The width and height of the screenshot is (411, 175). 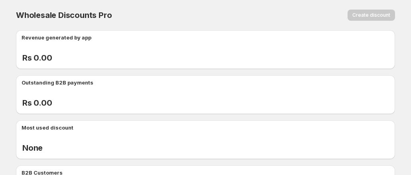 What do you see at coordinates (57, 83) in the screenshot?
I see `p: Outstanding B2B payments` at bounding box center [57, 83].